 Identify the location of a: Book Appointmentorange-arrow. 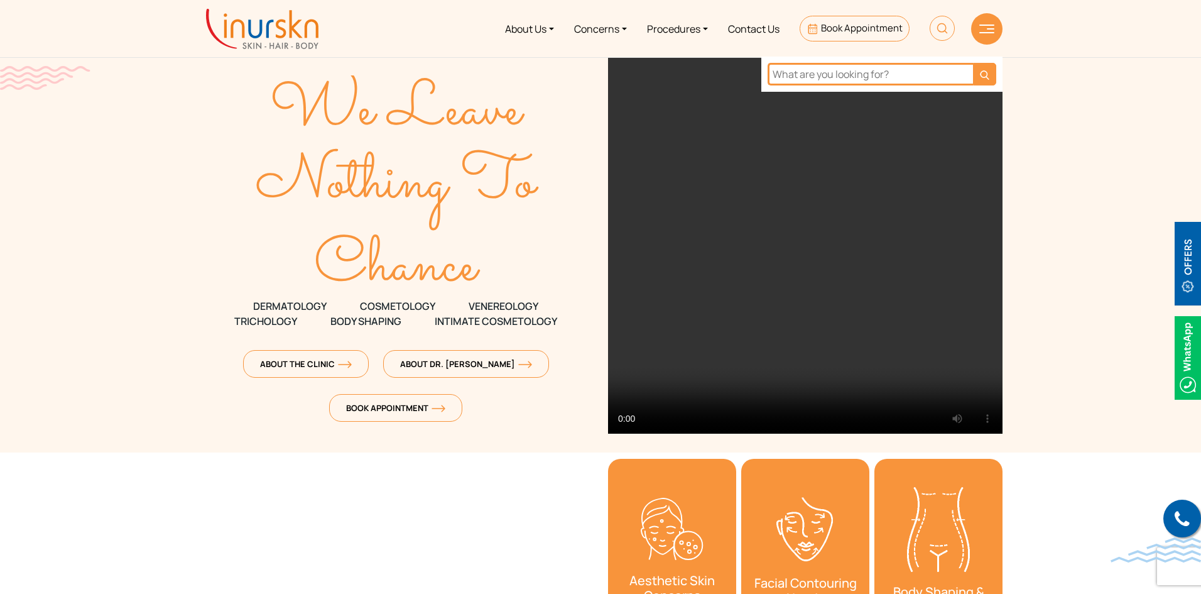
(396, 408).